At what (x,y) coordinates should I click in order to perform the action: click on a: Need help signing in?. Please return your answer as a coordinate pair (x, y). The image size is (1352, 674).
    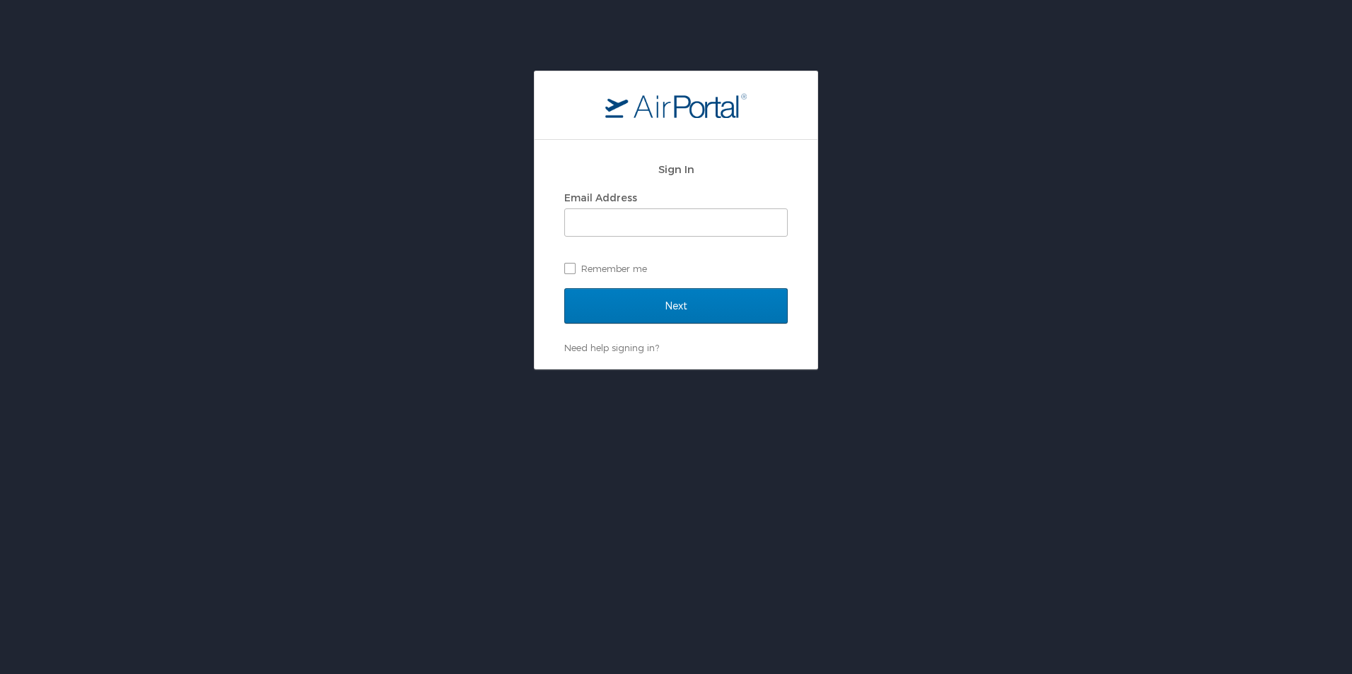
    Looking at the image, I should click on (611, 348).